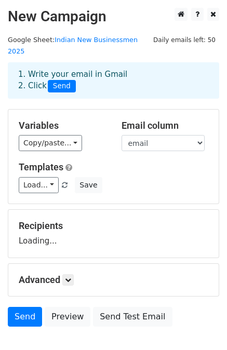 The image size is (227, 350). I want to click on a: Send Test Email, so click(132, 316).